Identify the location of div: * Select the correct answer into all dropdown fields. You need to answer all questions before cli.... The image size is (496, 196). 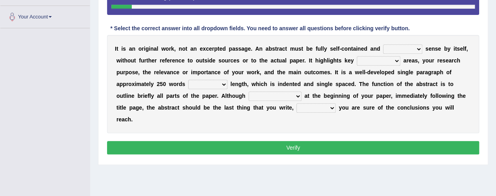
(260, 29).